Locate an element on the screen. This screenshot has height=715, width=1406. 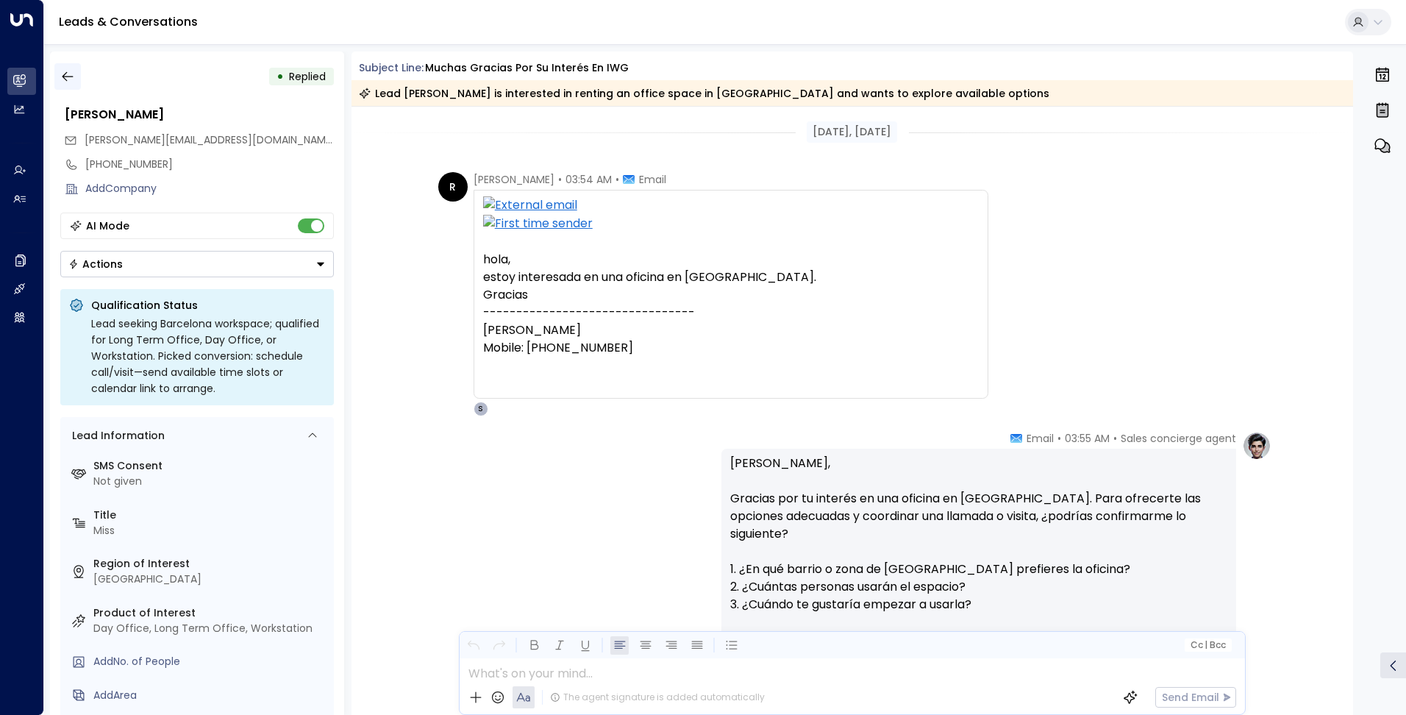
label: Region of Interest is located at coordinates (210, 563).